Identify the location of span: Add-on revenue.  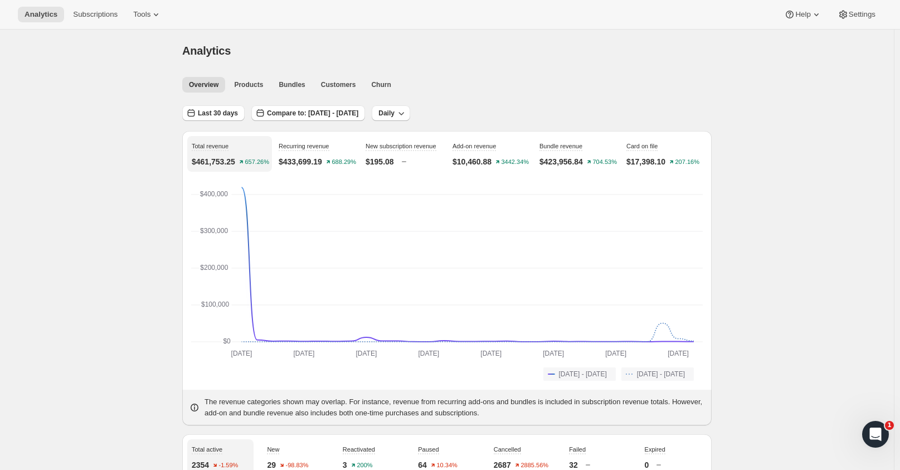
(474, 146).